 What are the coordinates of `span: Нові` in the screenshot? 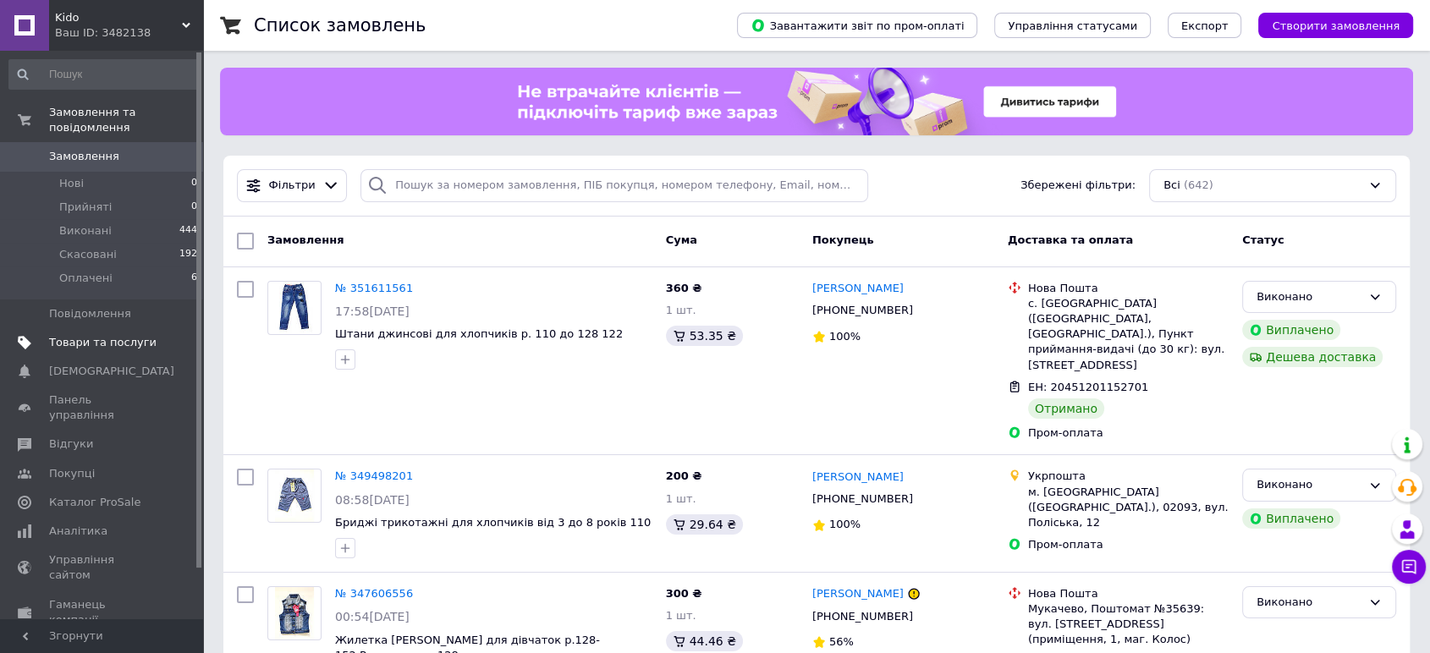 It's located at (71, 184).